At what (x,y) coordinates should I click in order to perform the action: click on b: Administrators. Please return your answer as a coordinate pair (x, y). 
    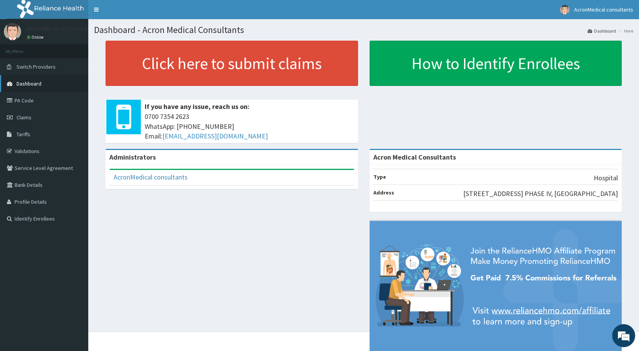
    Looking at the image, I should click on (132, 157).